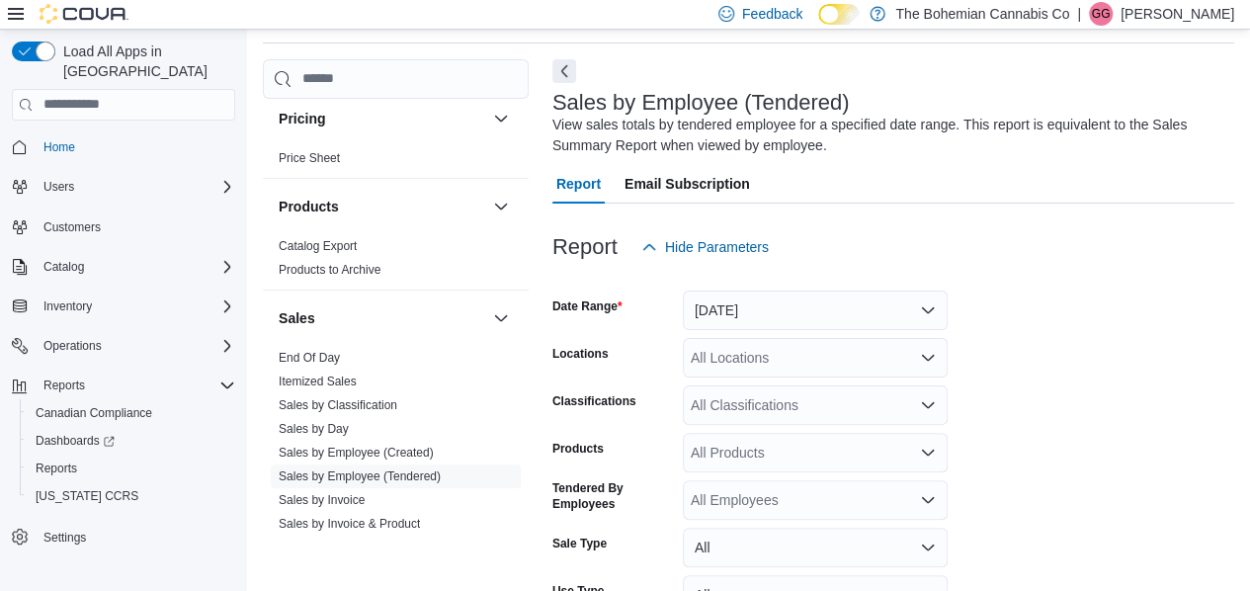 This screenshot has height=591, width=1250. Describe the element at coordinates (395, 162) in the screenshot. I see `div: Pricing` at that location.